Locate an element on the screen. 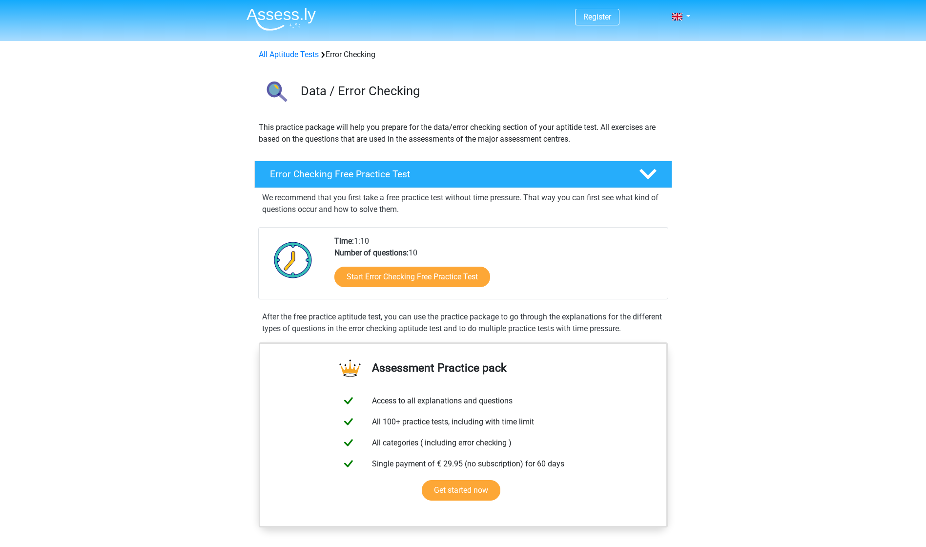 This screenshot has height=547, width=926. h3: Data / Error Checking is located at coordinates (482, 91).